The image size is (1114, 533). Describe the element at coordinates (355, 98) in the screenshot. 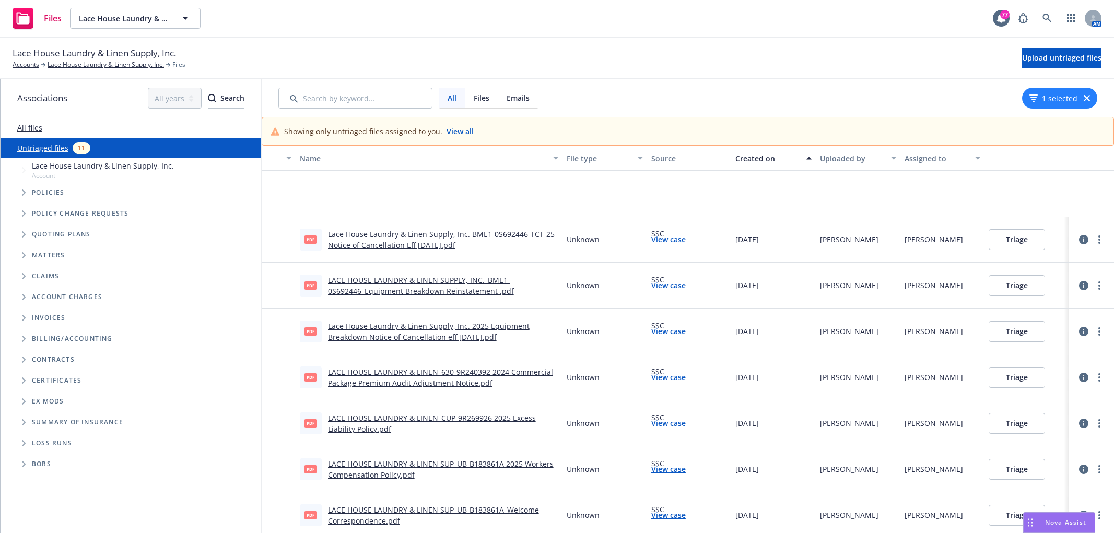

I see `input: Search by keyword...` at that location.